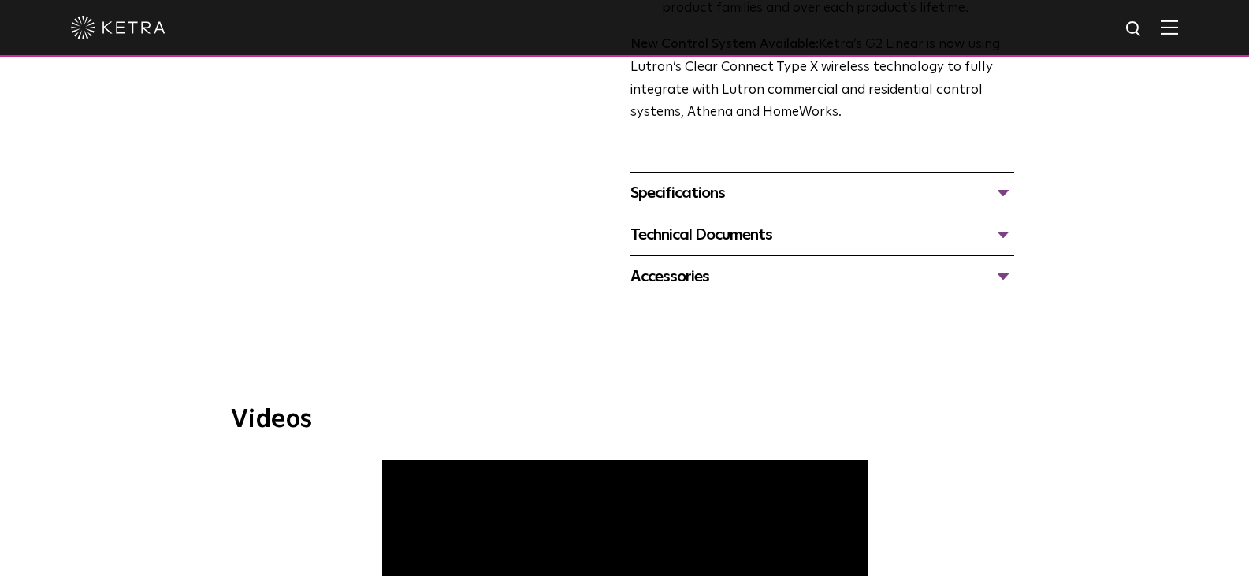  Describe the element at coordinates (822, 235) in the screenshot. I see `div: Technical Documents` at that location.